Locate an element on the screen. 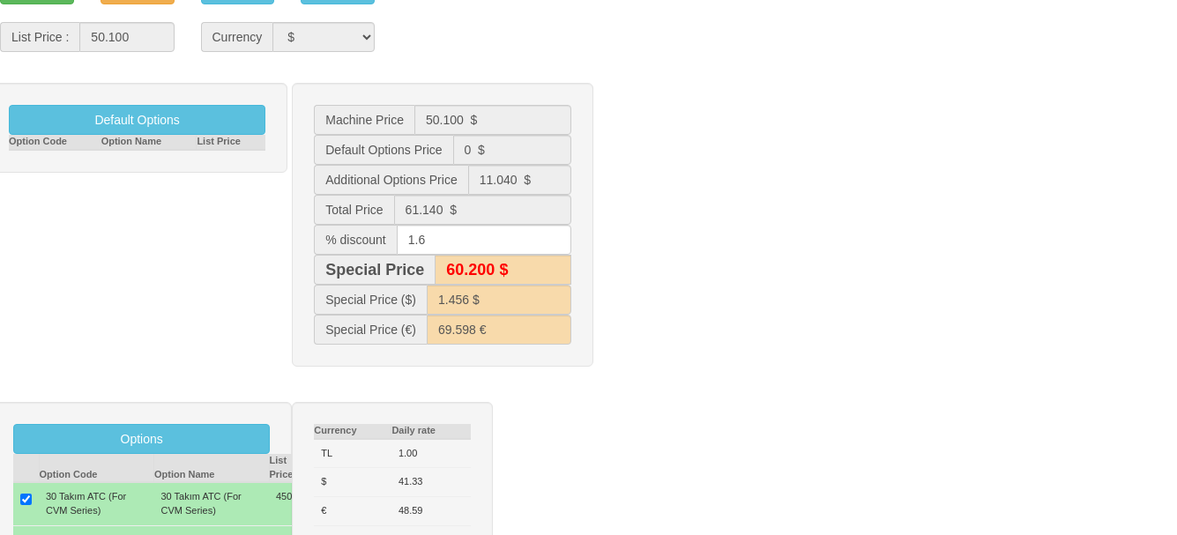 This screenshot has height=535, width=1177. b: Special Price is located at coordinates (375, 270).